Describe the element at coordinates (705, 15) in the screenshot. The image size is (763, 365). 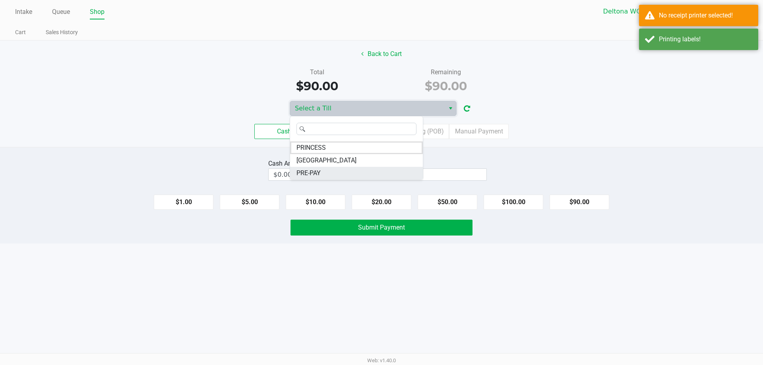
I see `div: No receipt printer selected!` at that location.